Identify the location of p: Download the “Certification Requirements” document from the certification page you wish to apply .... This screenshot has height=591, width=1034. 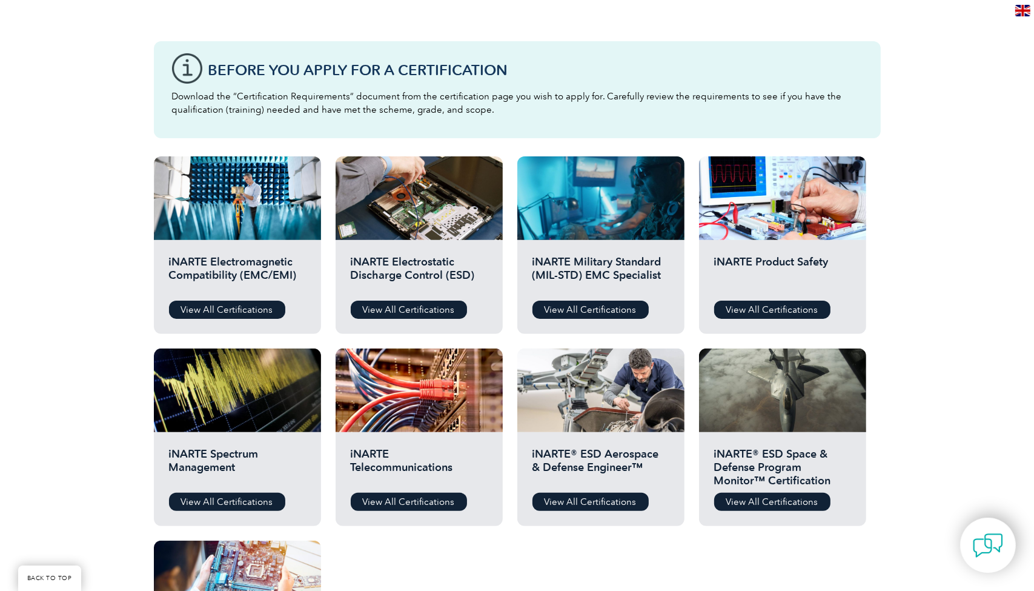
(517, 103).